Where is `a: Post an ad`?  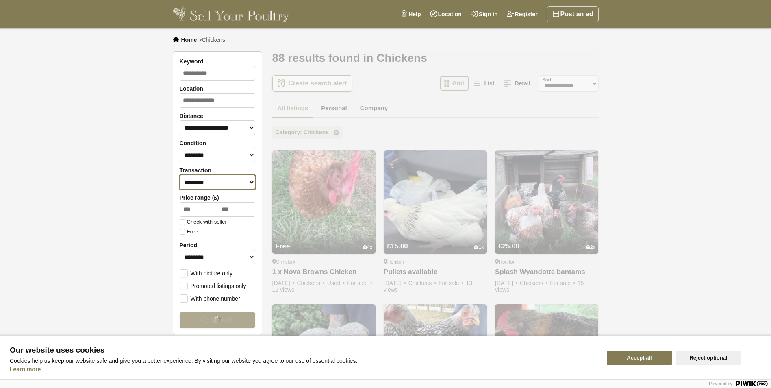 a: Post an ad is located at coordinates (573, 14).